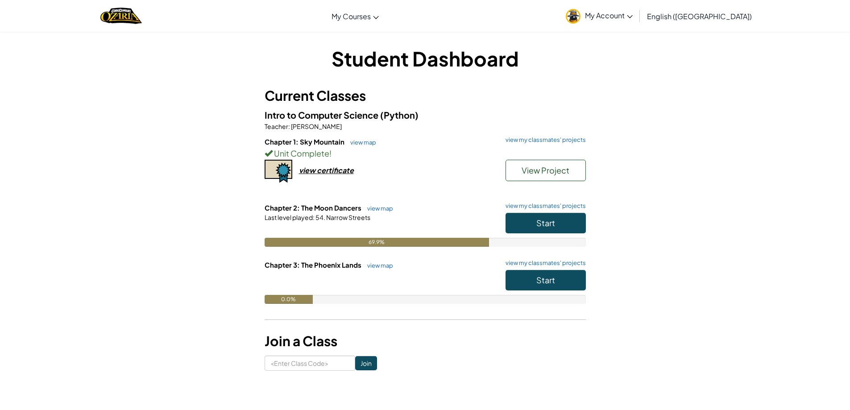 The image size is (850, 410). What do you see at coordinates (309, 170) in the screenshot?
I see `a: view certificate` at bounding box center [309, 170].